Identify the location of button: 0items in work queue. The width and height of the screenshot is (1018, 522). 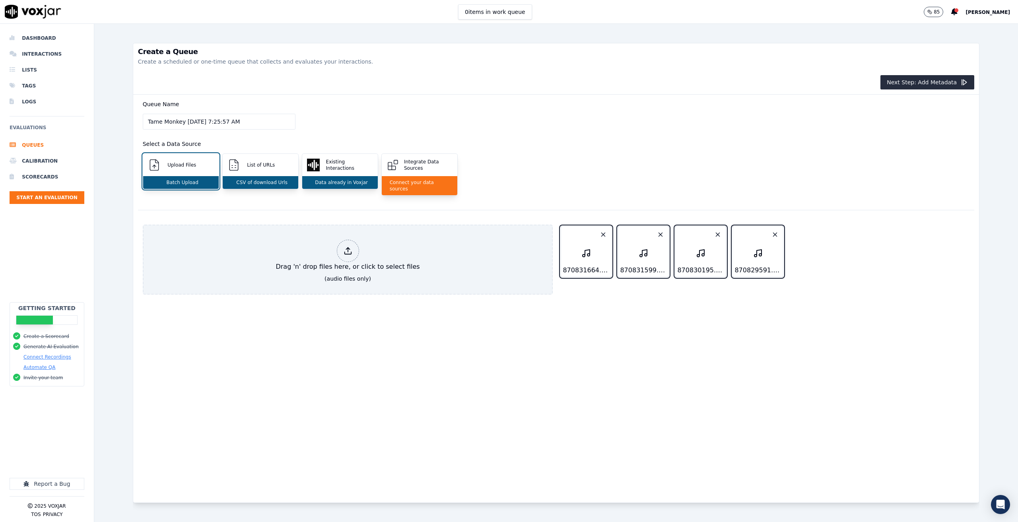
(495, 12).